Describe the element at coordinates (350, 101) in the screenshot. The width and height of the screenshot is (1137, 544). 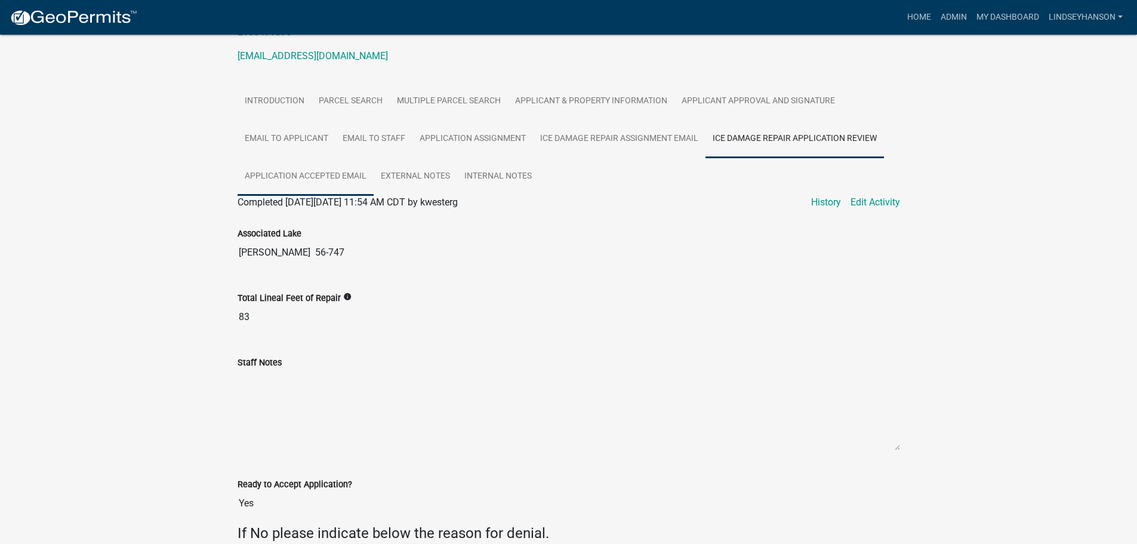
I see `a: Parcel search` at that location.